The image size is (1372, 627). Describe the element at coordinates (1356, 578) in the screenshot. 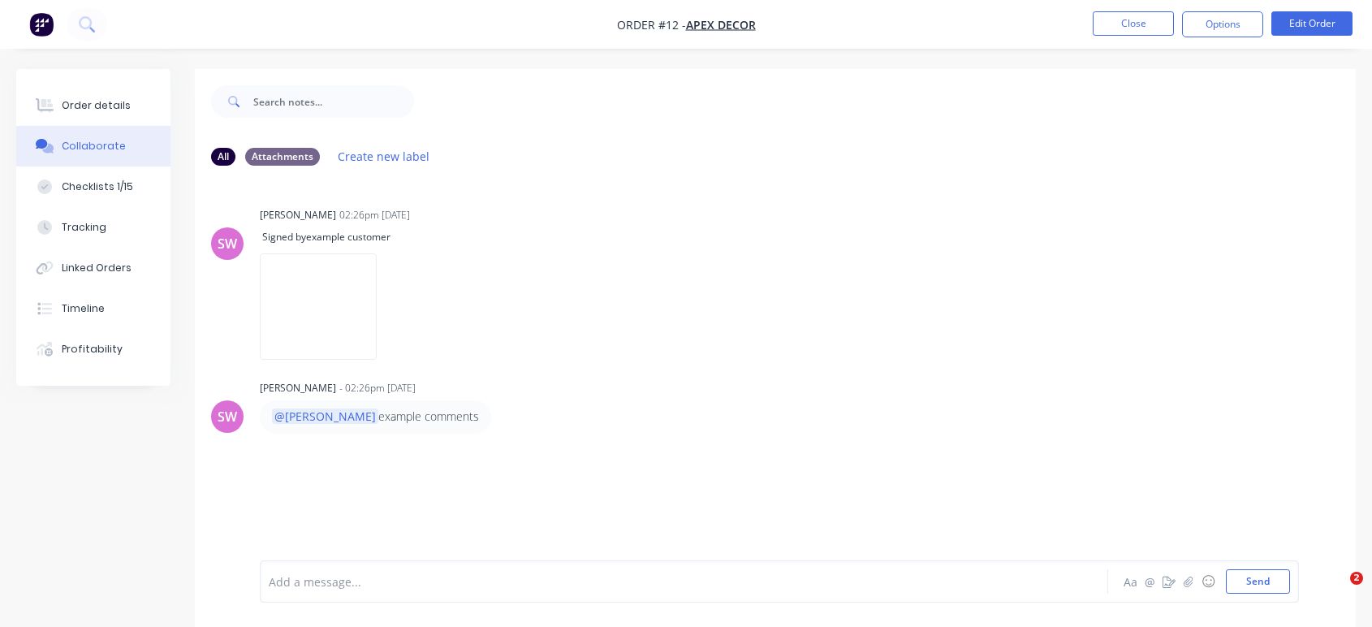

I see `span: 2` at that location.